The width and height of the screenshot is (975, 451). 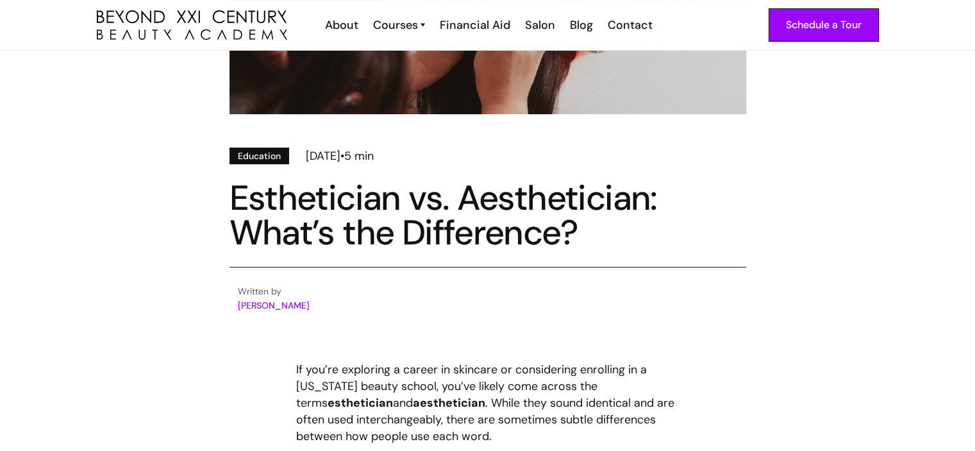 What do you see at coordinates (274, 291) in the screenshot?
I see `div: Written by` at bounding box center [274, 291].